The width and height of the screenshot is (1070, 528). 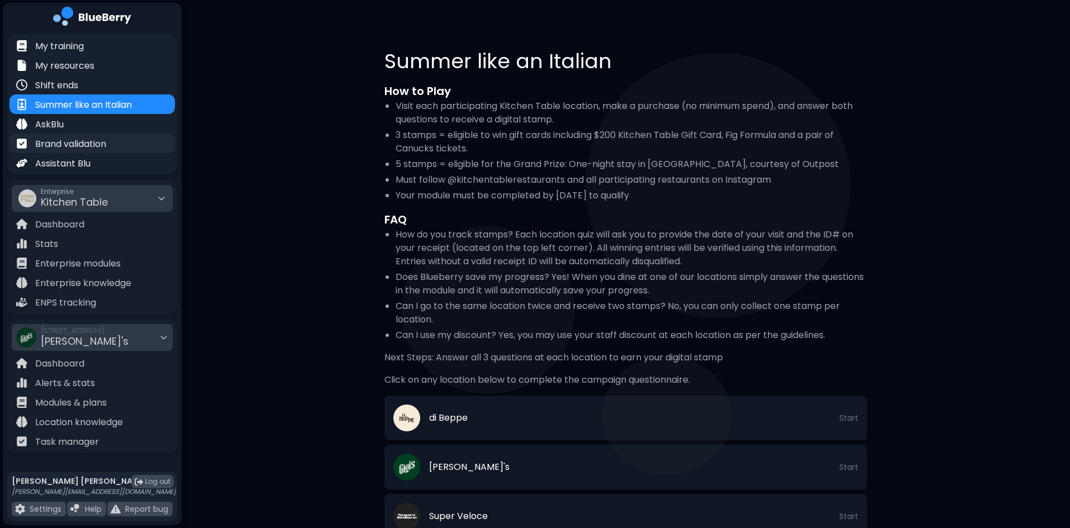 What do you see at coordinates (448, 418) in the screenshot?
I see `span: di Beppe` at bounding box center [448, 418].